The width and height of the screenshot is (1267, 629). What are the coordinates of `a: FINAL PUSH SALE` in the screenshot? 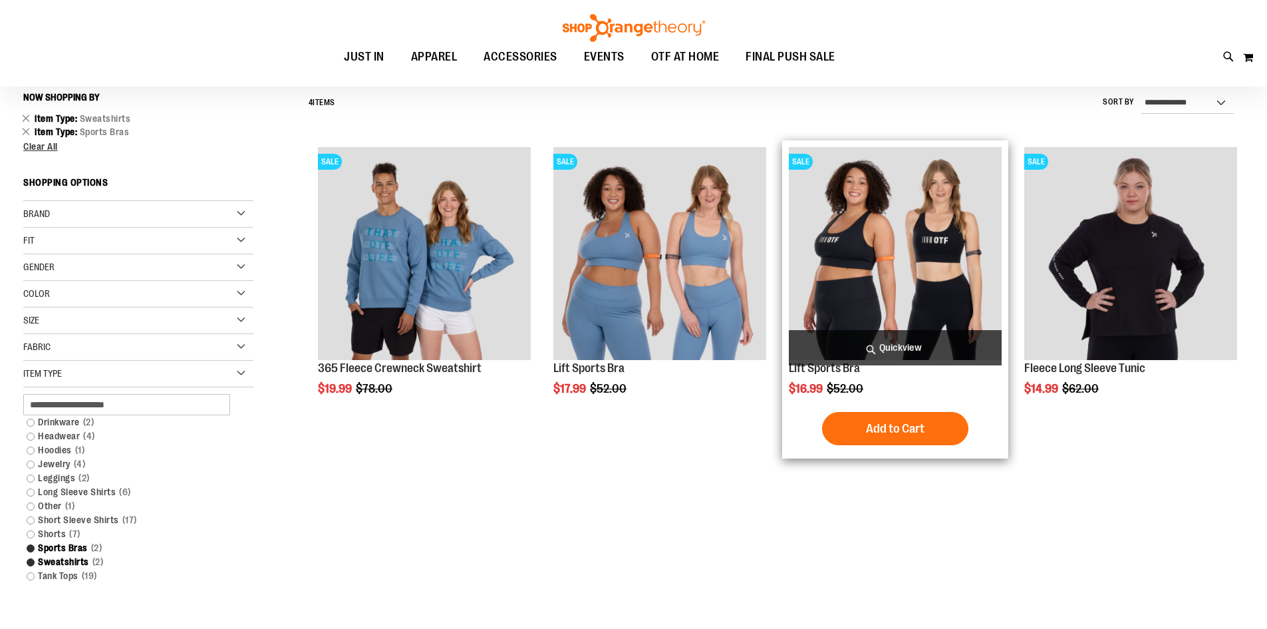 It's located at (790, 57).